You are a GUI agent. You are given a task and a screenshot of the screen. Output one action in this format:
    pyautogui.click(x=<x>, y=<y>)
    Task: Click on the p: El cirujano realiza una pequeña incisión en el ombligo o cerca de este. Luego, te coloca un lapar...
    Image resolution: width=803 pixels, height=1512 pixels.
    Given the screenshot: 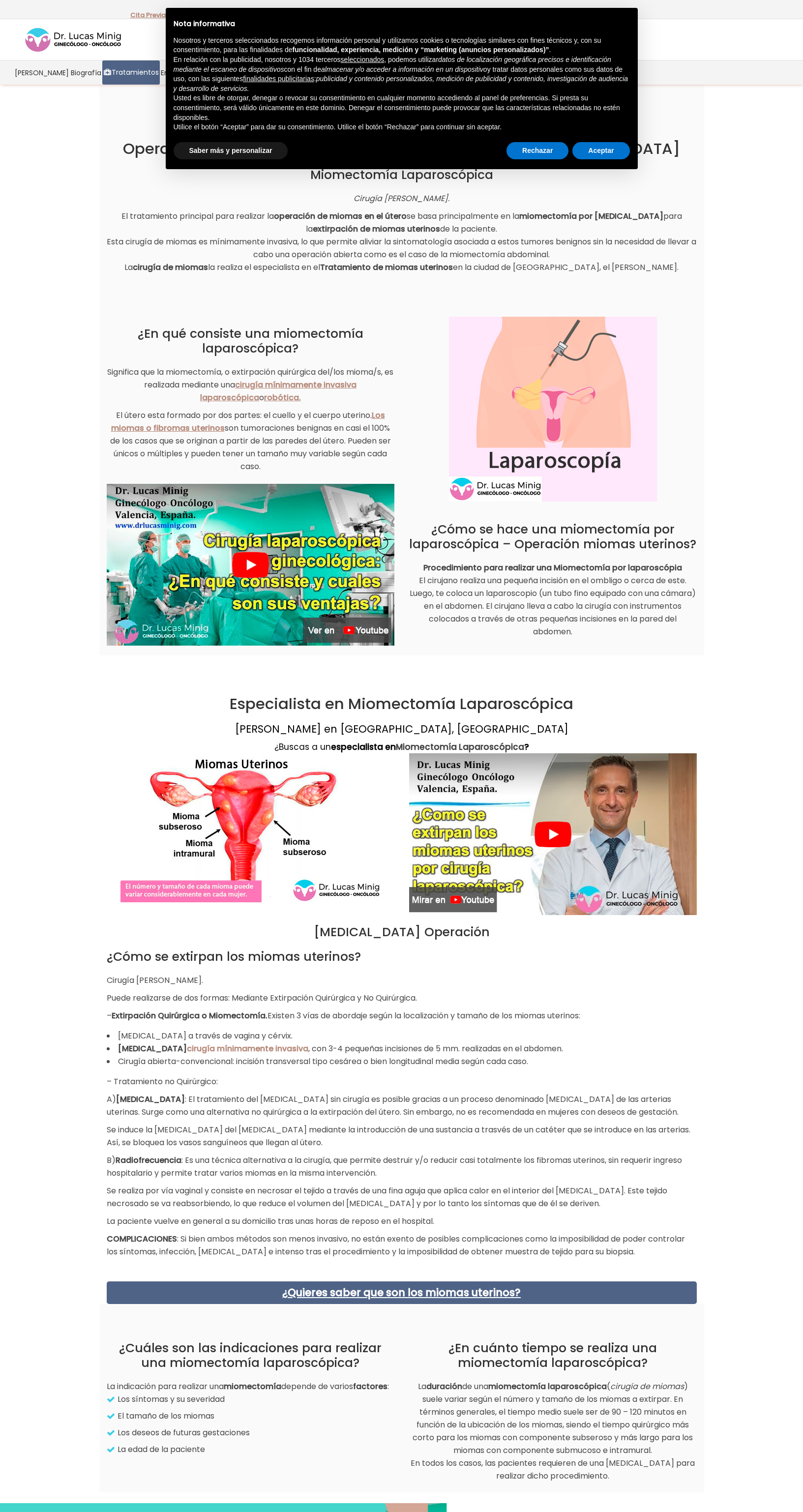 What is the action you would take?
    pyautogui.click(x=553, y=600)
    